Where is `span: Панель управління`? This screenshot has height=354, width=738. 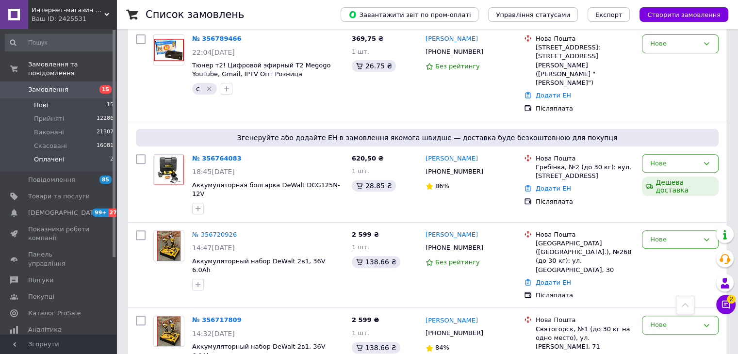
span: Панель управління is located at coordinates (59, 259).